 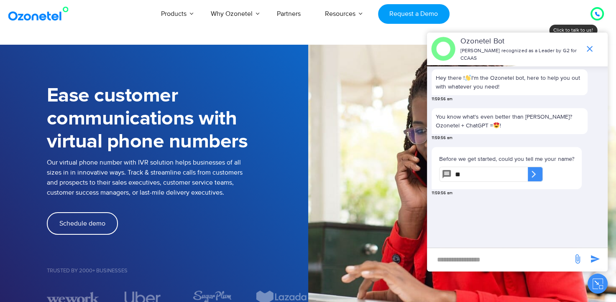 What do you see at coordinates (177, 271) in the screenshot?
I see `h5: Trusted by 2000+ Businesses` at bounding box center [177, 271].